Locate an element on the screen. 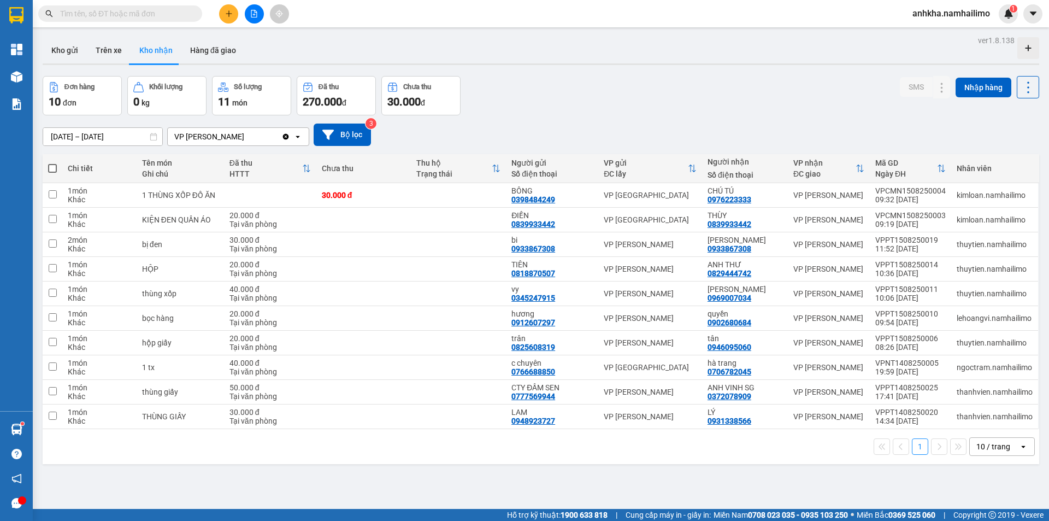 The image size is (1049, 521). button: Nhập hàng is located at coordinates (983, 87).